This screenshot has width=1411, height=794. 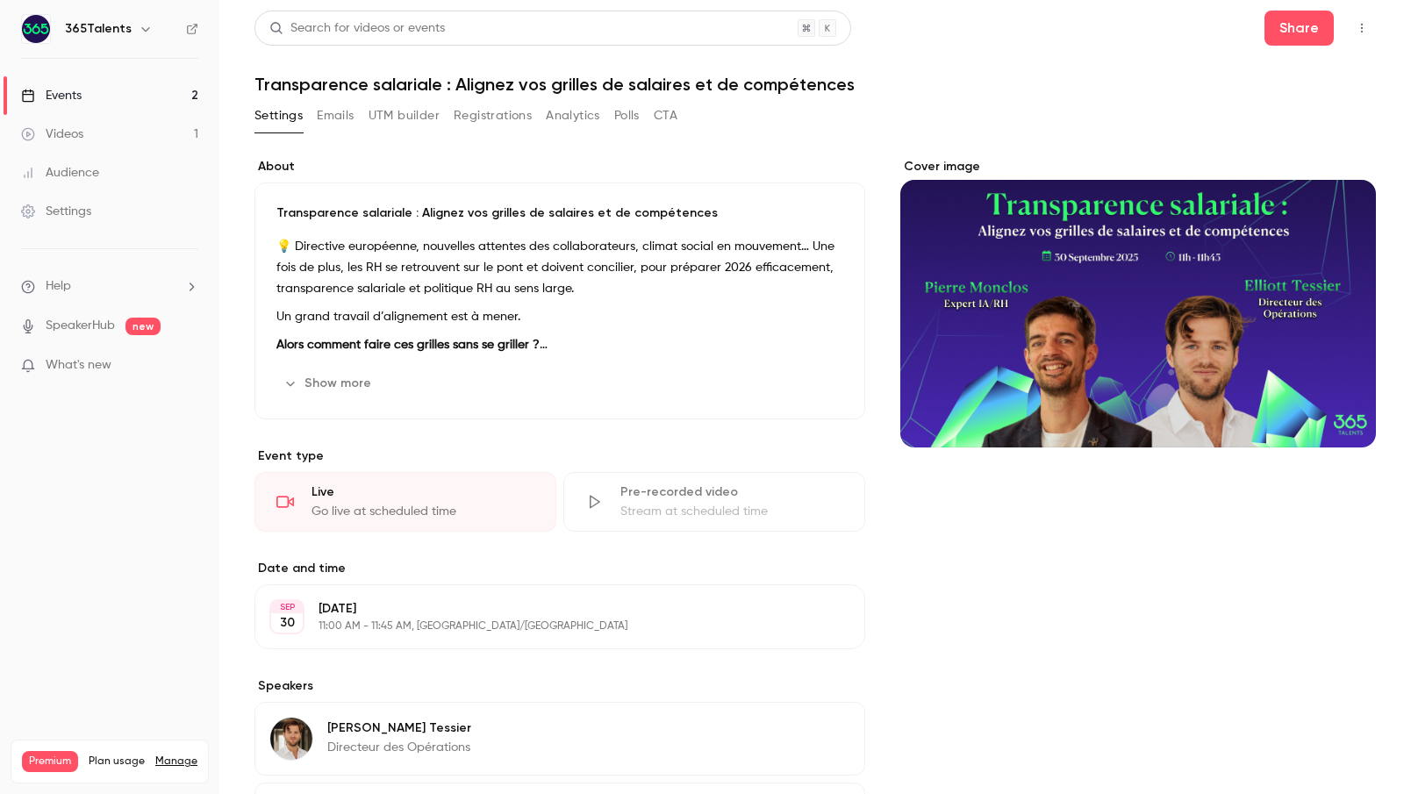 I want to click on div: Go live at scheduled time, so click(x=423, y=511).